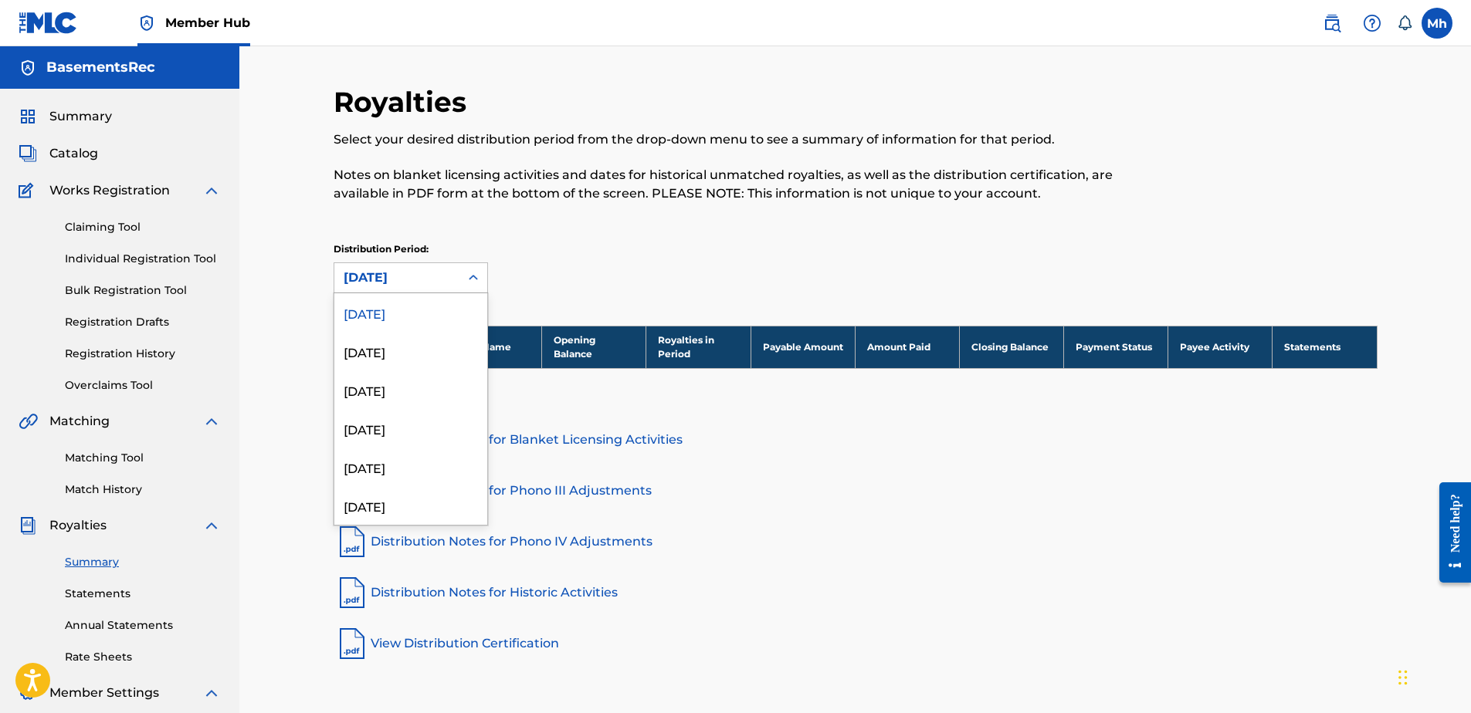 This screenshot has width=1471, height=713. What do you see at coordinates (855, 542) in the screenshot?
I see `a: Distribution Notes for Phono IV Adjustments` at bounding box center [855, 542].